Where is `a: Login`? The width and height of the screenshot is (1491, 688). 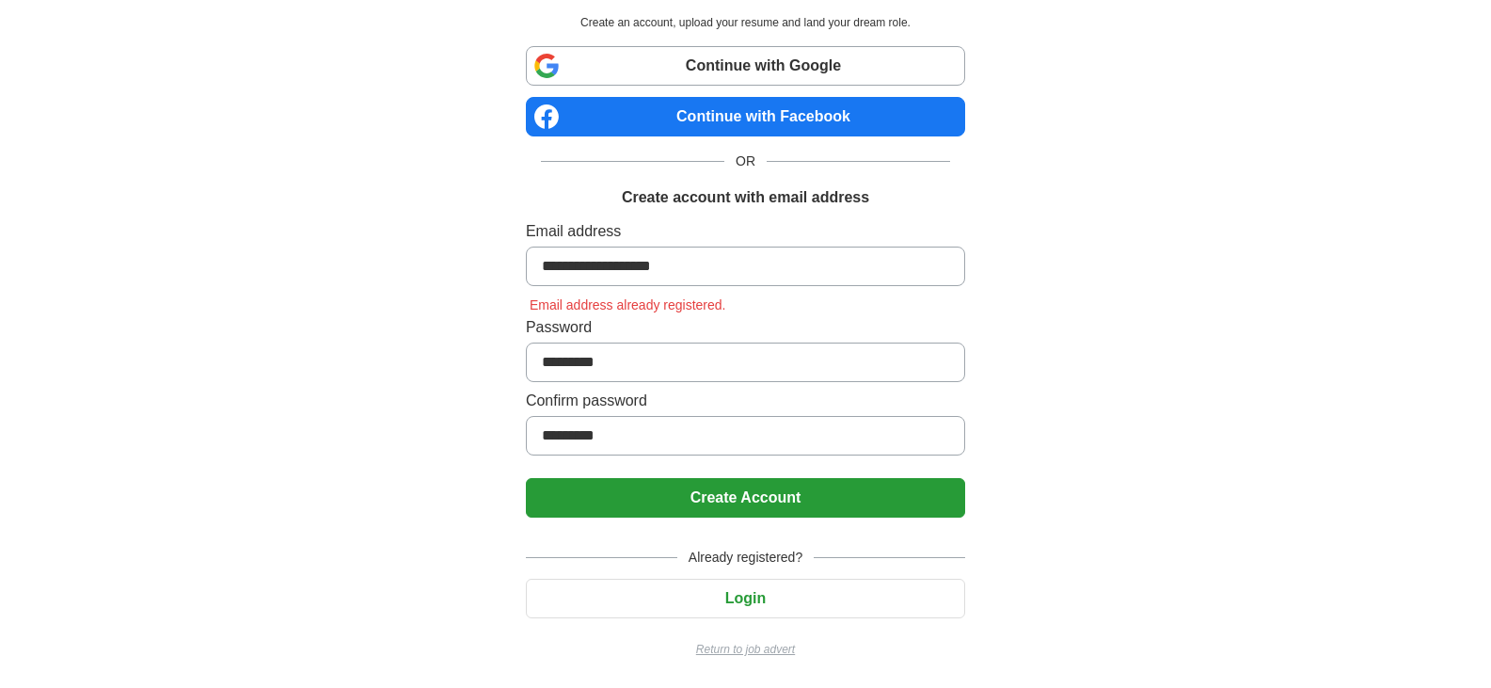 a: Login is located at coordinates (745, 598).